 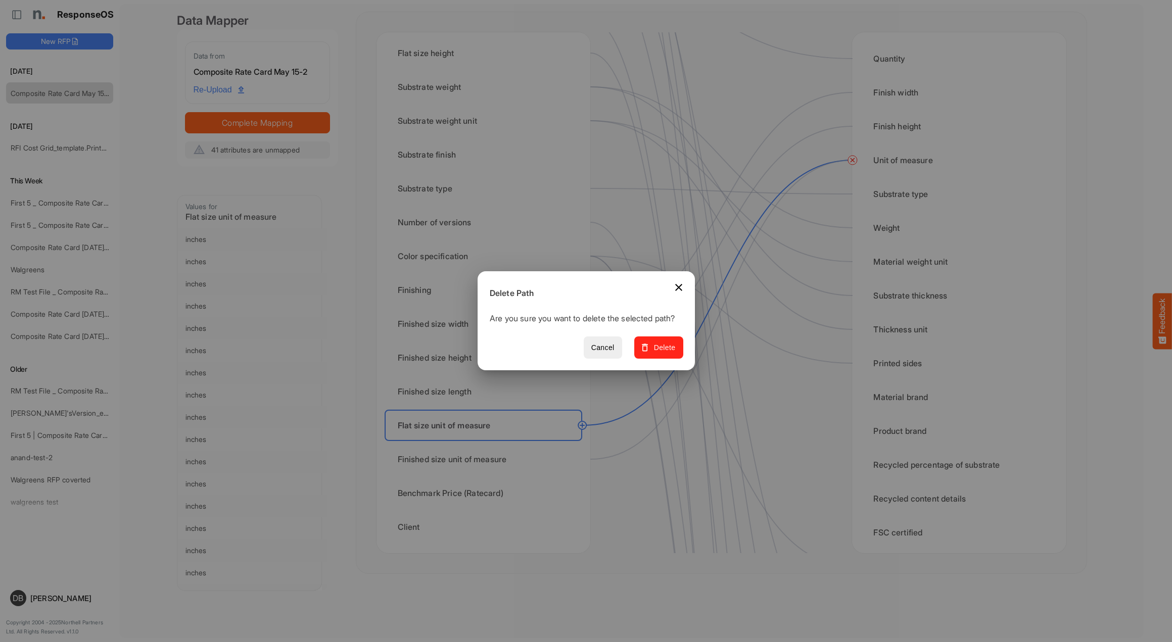 What do you see at coordinates (678, 287) in the screenshot?
I see `button: Close dialog` at bounding box center [678, 287].